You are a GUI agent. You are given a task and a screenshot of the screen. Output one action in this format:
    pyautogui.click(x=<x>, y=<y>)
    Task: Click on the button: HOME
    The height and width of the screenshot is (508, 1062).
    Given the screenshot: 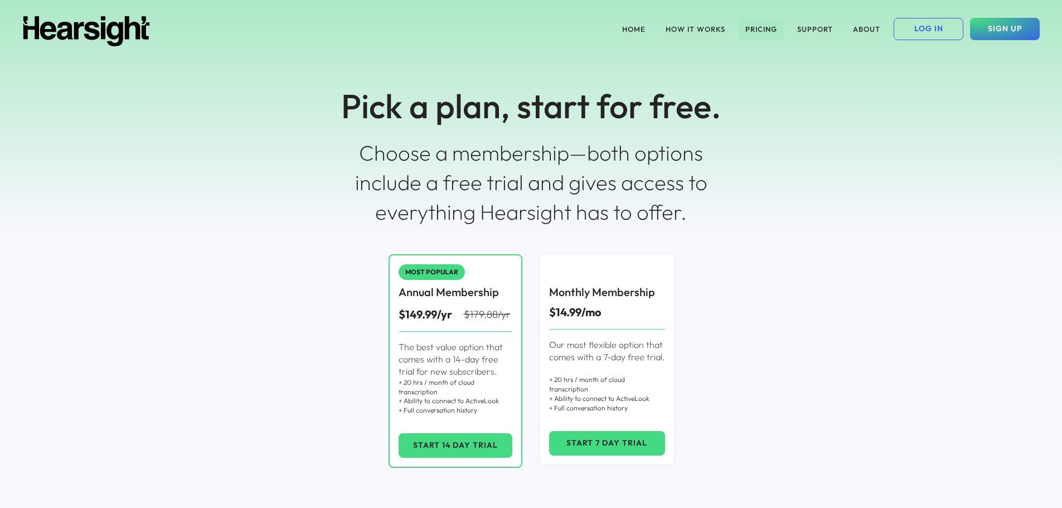 What is the action you would take?
    pyautogui.click(x=634, y=29)
    